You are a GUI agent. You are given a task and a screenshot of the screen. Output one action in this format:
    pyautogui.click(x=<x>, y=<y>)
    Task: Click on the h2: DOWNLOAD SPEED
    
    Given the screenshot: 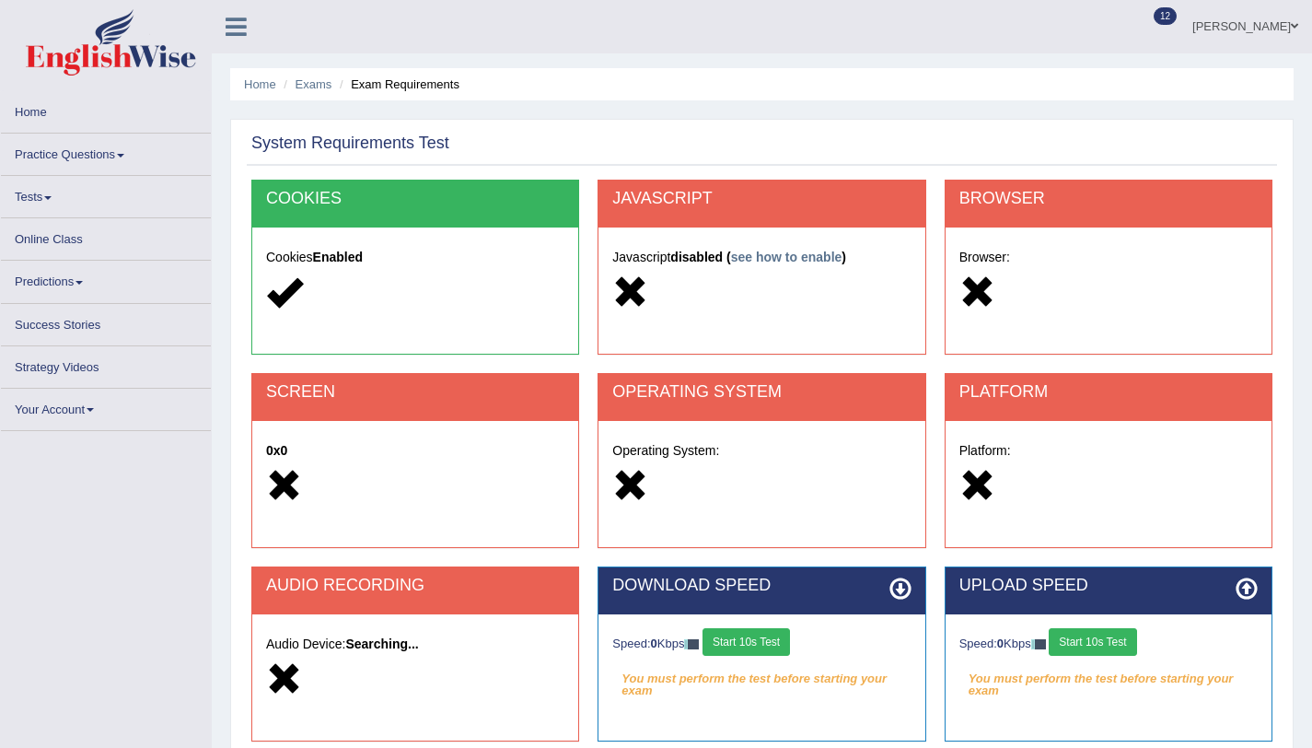 What is the action you would take?
    pyautogui.click(x=762, y=586)
    